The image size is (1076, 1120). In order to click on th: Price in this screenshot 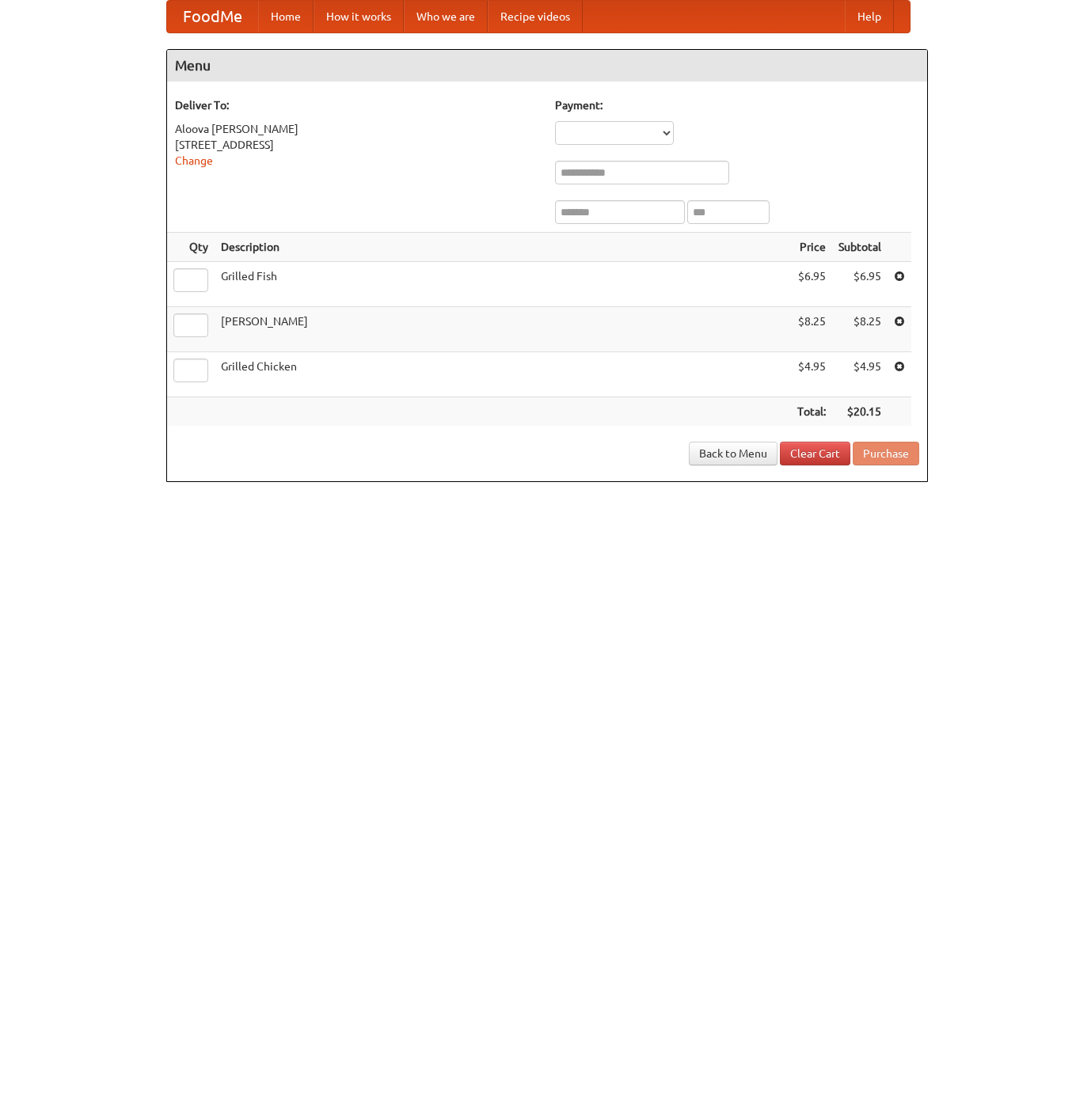, I will do `click(812, 247)`.